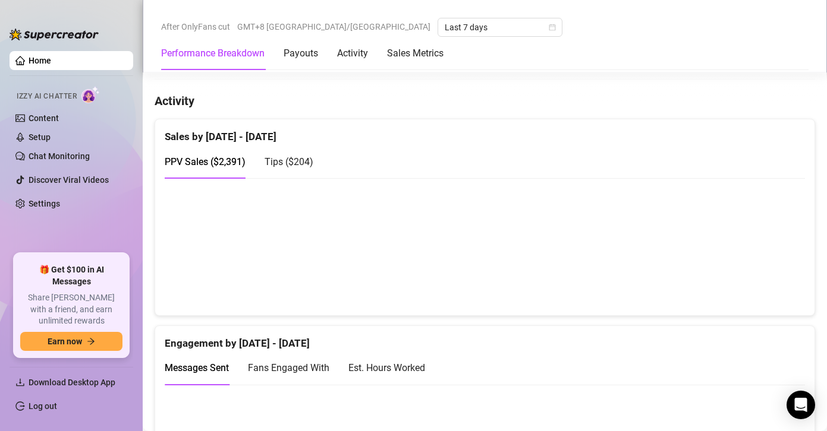 Image resolution: width=827 pixels, height=431 pixels. What do you see at coordinates (205, 162) in the screenshot?
I see `span: PPV Sales ( $2,391 )` at bounding box center [205, 162].